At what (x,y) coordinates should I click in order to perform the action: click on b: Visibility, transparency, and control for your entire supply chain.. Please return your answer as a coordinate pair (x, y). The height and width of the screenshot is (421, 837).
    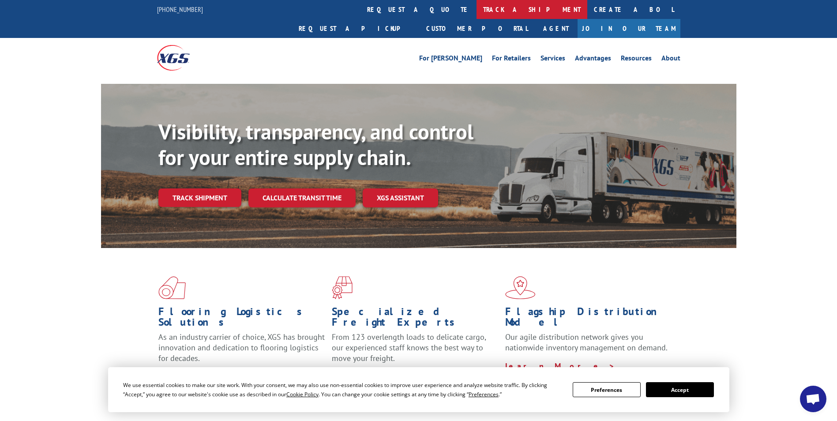
    Looking at the image, I should click on (316, 144).